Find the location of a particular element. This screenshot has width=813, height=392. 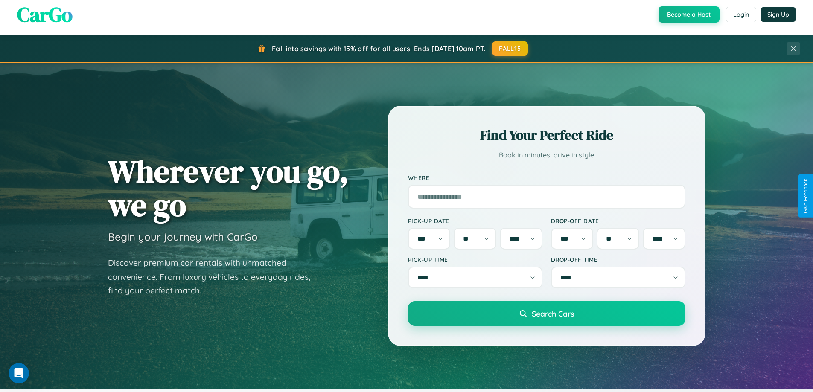

label: Pick-up Time is located at coordinates (475, 259).